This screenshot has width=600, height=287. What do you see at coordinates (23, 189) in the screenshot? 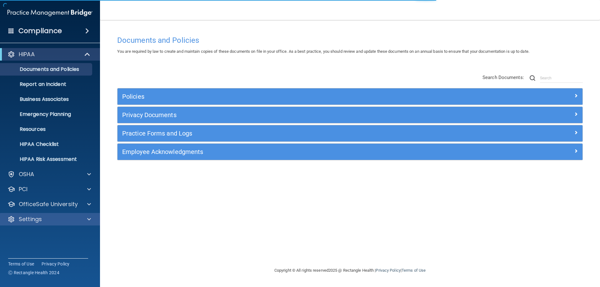
I see `p: PCI` at bounding box center [23, 189].